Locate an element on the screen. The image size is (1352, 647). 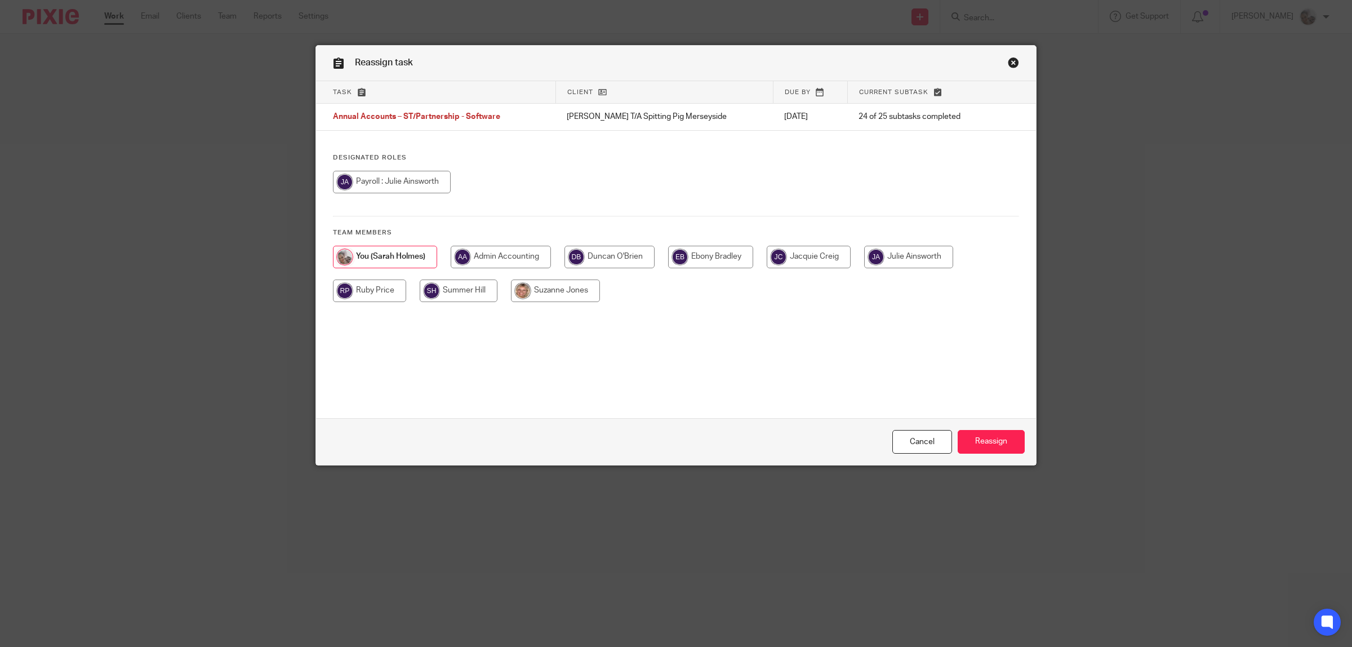
span: Client is located at coordinates (580, 92).